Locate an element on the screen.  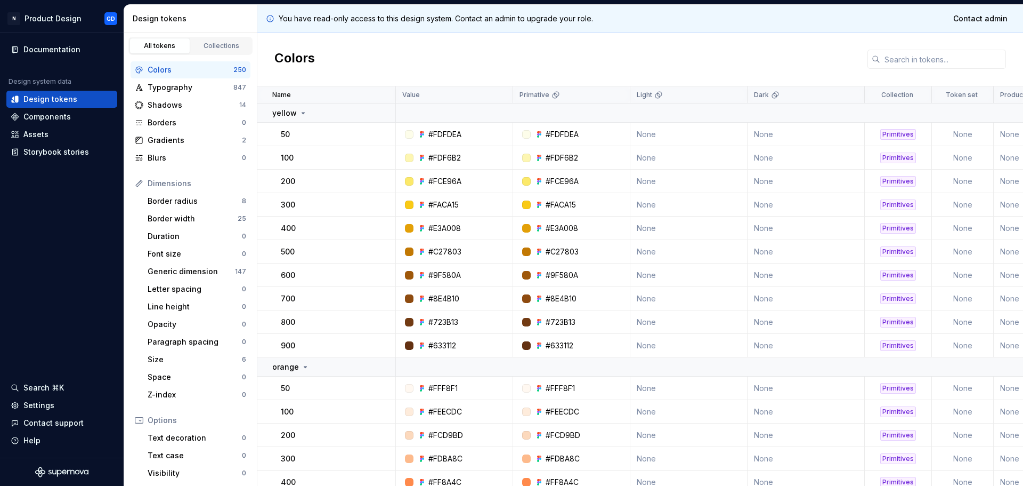
p: 50 is located at coordinates (285, 134).